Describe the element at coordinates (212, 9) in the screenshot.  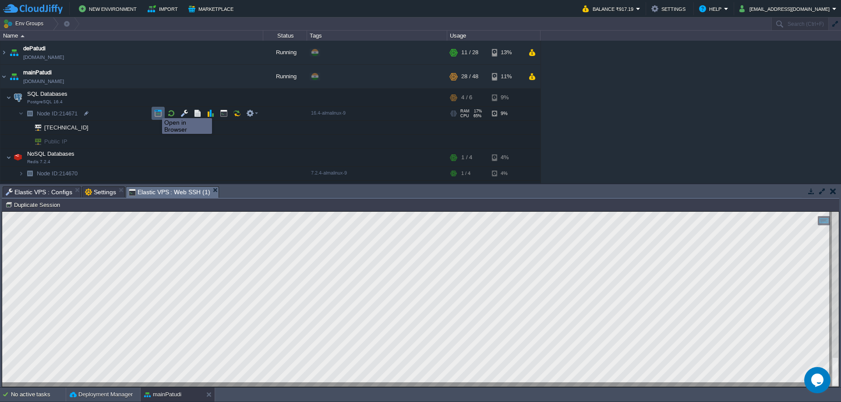
I see `button: Marketplace` at that location.